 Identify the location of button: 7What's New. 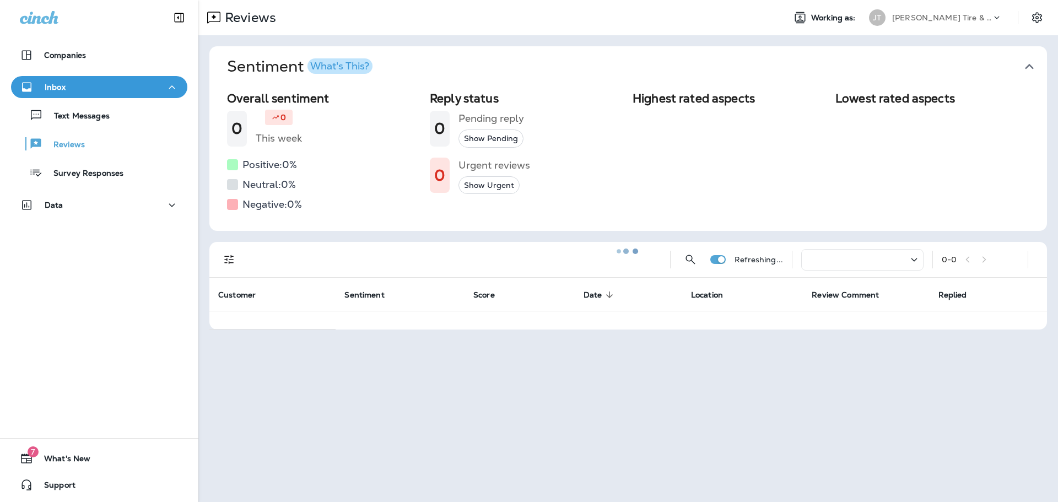
(99, 458).